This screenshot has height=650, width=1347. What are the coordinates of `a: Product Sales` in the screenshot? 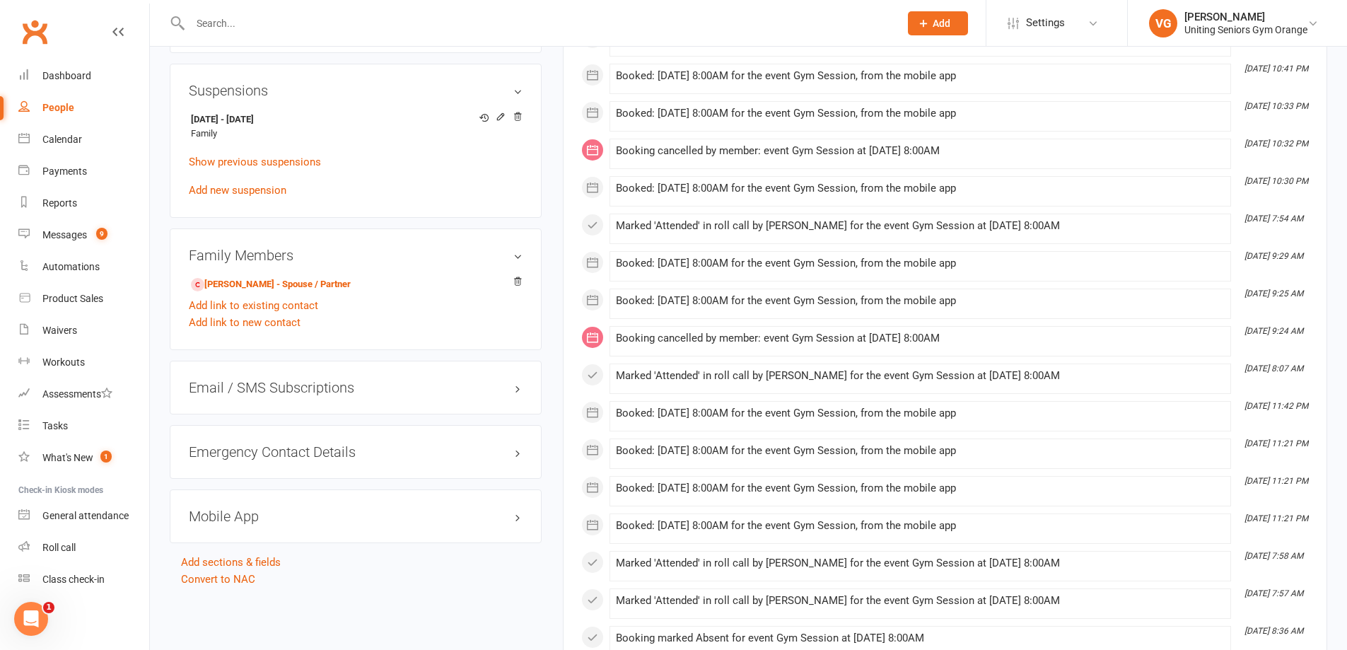 It's located at (83, 298).